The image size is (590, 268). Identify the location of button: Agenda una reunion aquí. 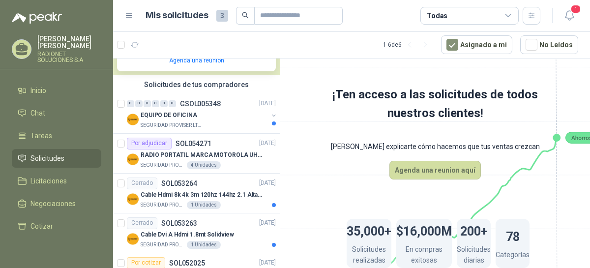
(435, 170).